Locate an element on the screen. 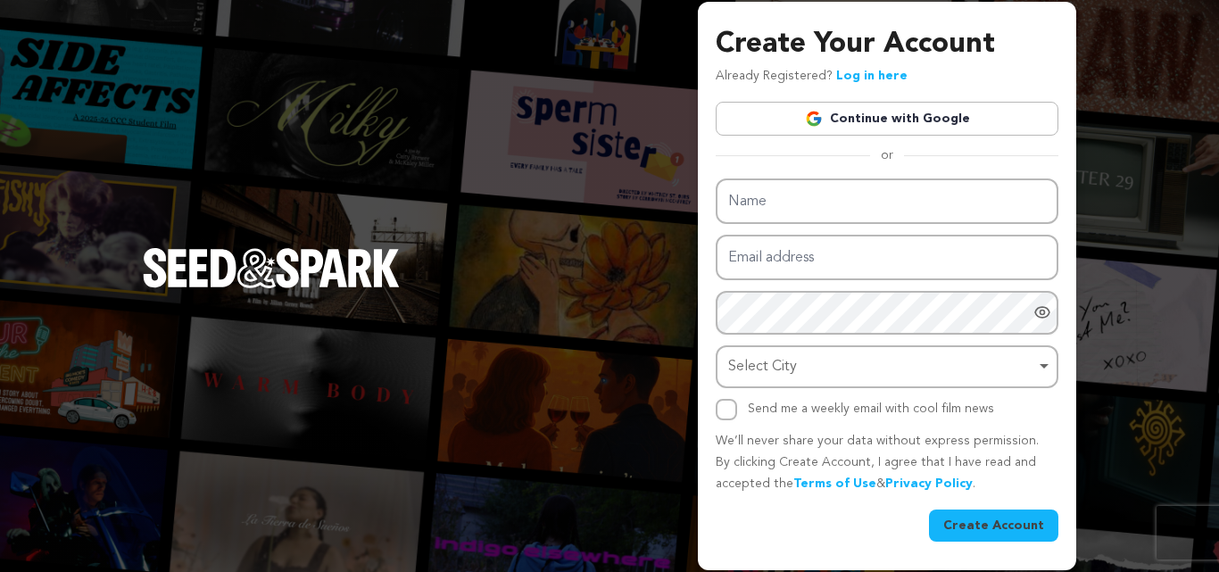  input: Name is located at coordinates (887, 201).